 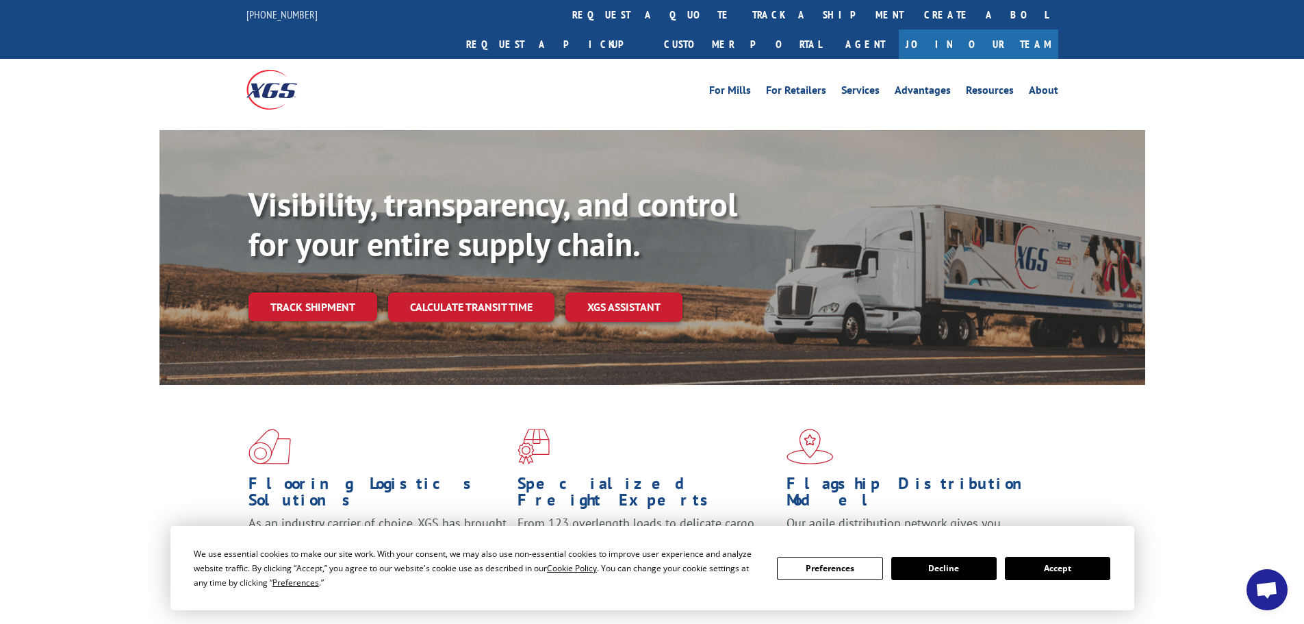 What do you see at coordinates (796, 92) in the screenshot?
I see `a: For Retailers` at bounding box center [796, 92].